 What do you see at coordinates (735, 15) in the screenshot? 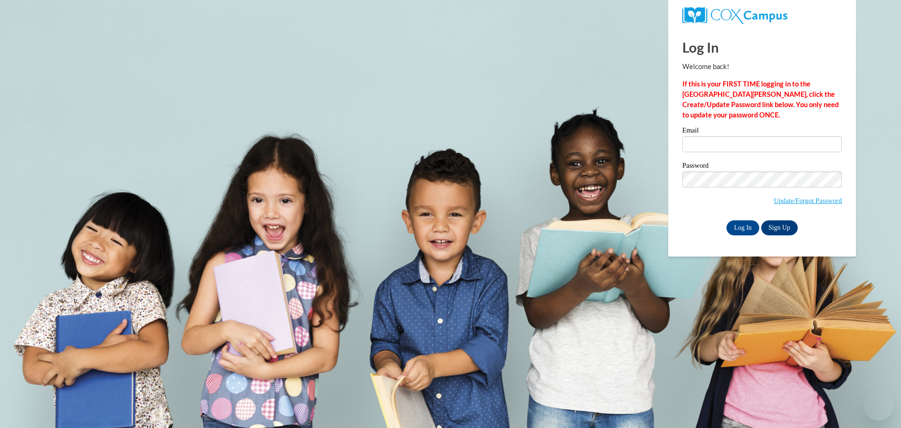
I see `img: COX Campus` at bounding box center [735, 15].